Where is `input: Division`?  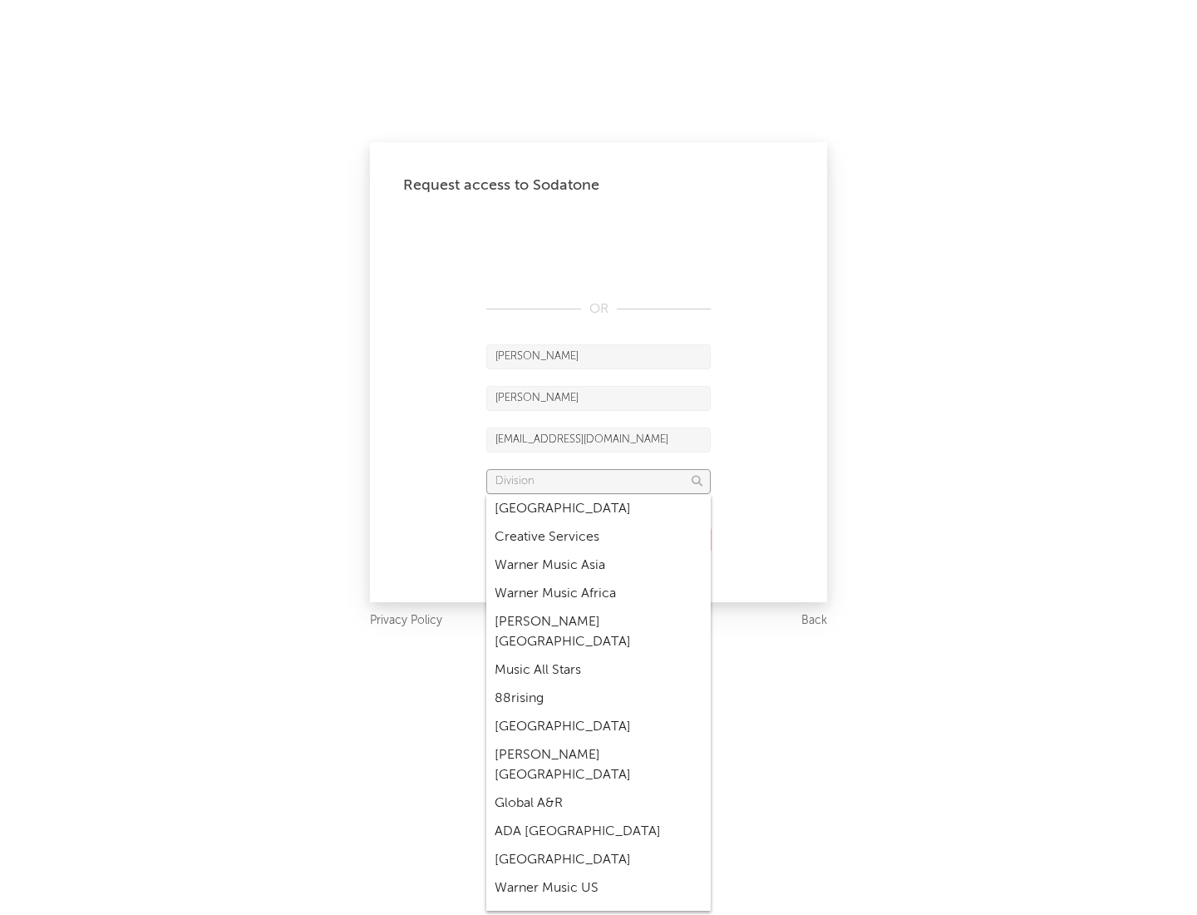 input: Division is located at coordinates (599, 481).